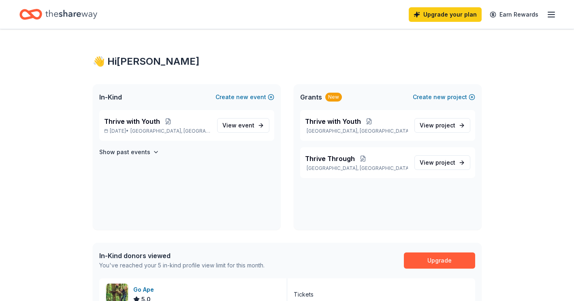 The image size is (574, 301). What do you see at coordinates (311, 97) in the screenshot?
I see `span: Grants` at bounding box center [311, 97].